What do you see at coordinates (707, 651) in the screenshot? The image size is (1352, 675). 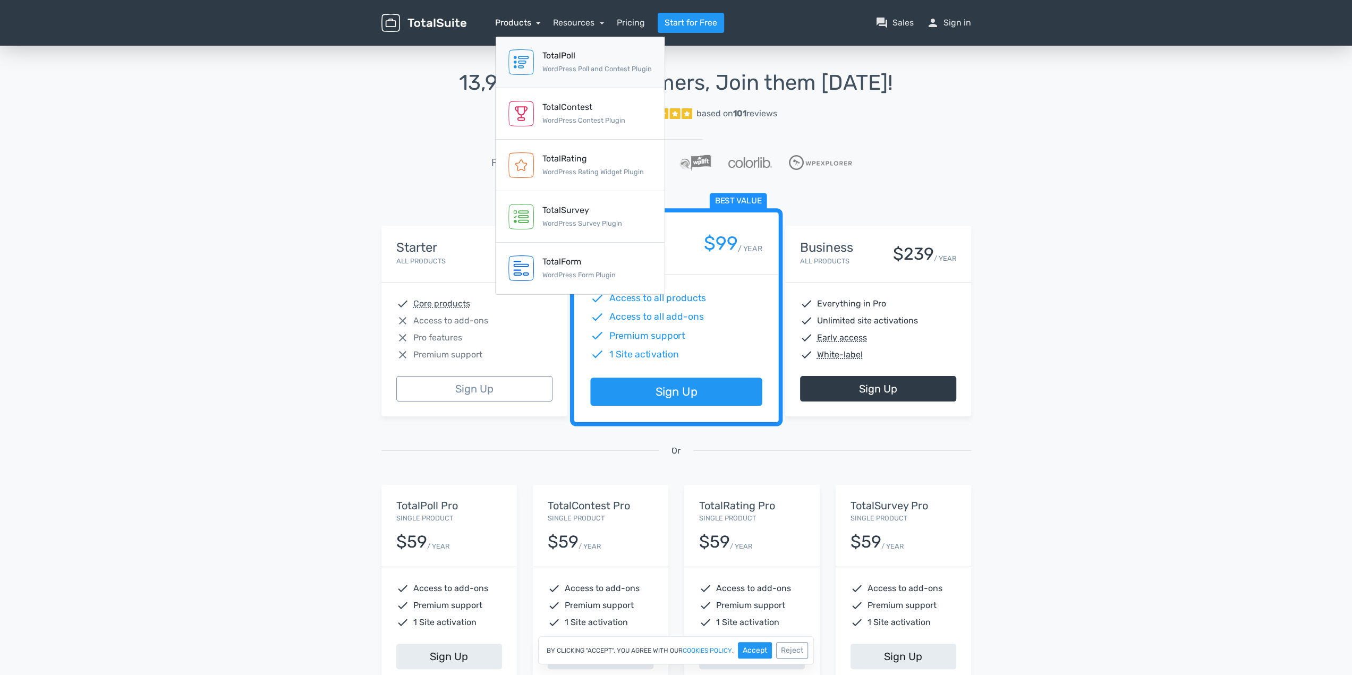 I see `a: cookies policy` at bounding box center [707, 651].